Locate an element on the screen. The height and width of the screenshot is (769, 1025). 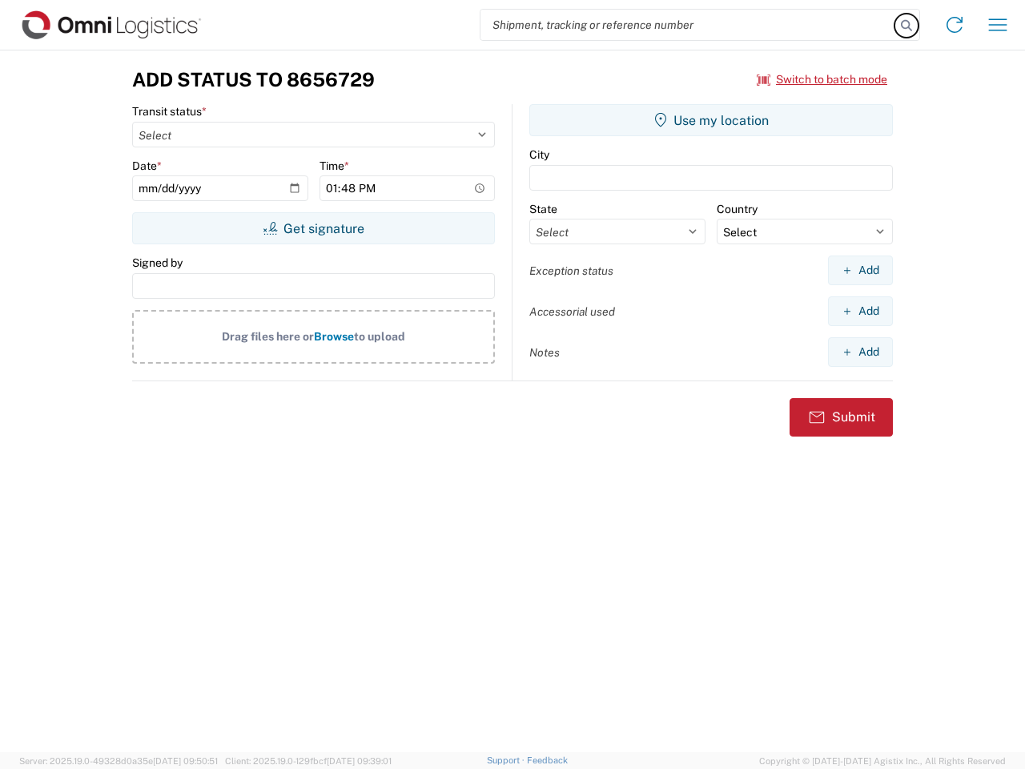
a: Support is located at coordinates (507, 760).